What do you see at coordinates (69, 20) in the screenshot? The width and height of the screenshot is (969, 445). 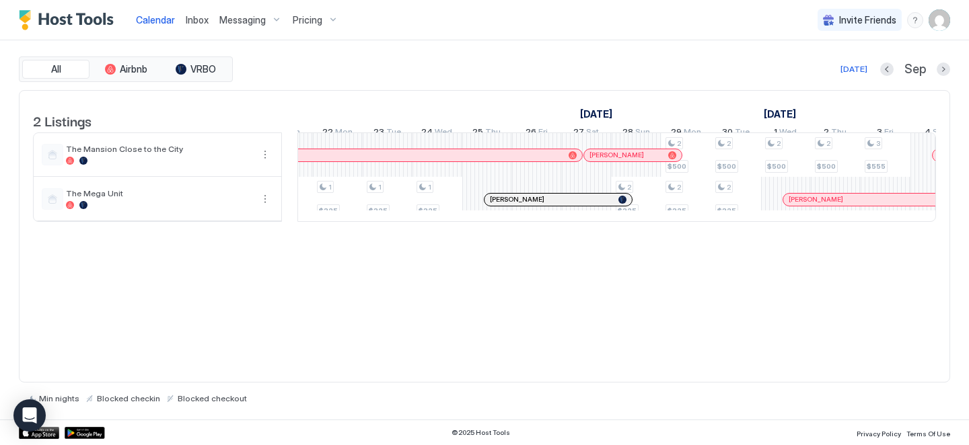 I see `div: Host Tools Logo` at bounding box center [69, 20].